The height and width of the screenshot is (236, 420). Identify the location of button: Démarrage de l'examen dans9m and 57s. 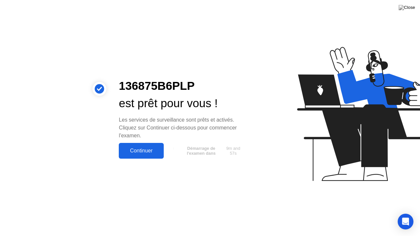
(205, 151).